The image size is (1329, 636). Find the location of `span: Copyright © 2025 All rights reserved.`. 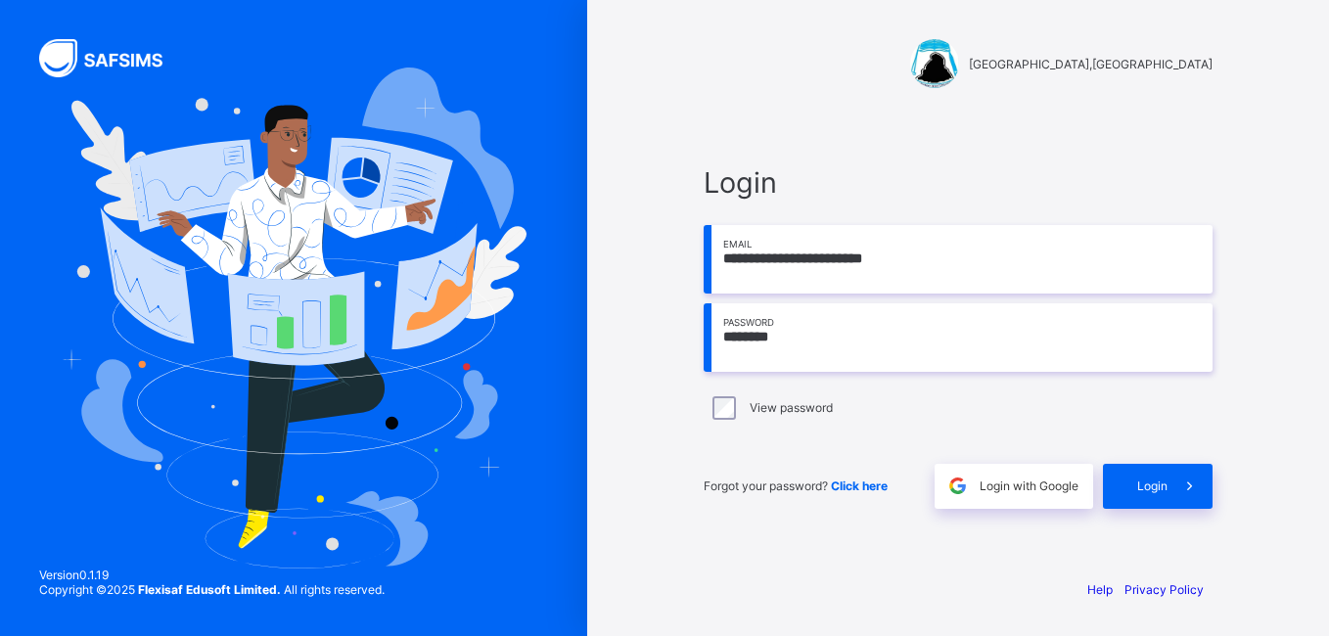

span: Copyright © 2025 All rights reserved. is located at coordinates (211, 589).